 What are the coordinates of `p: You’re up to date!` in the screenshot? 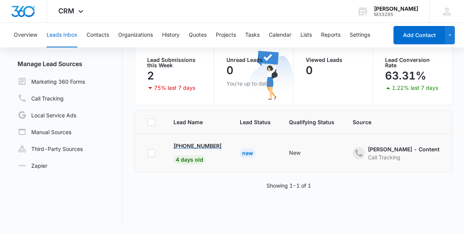 It's located at (254, 83).